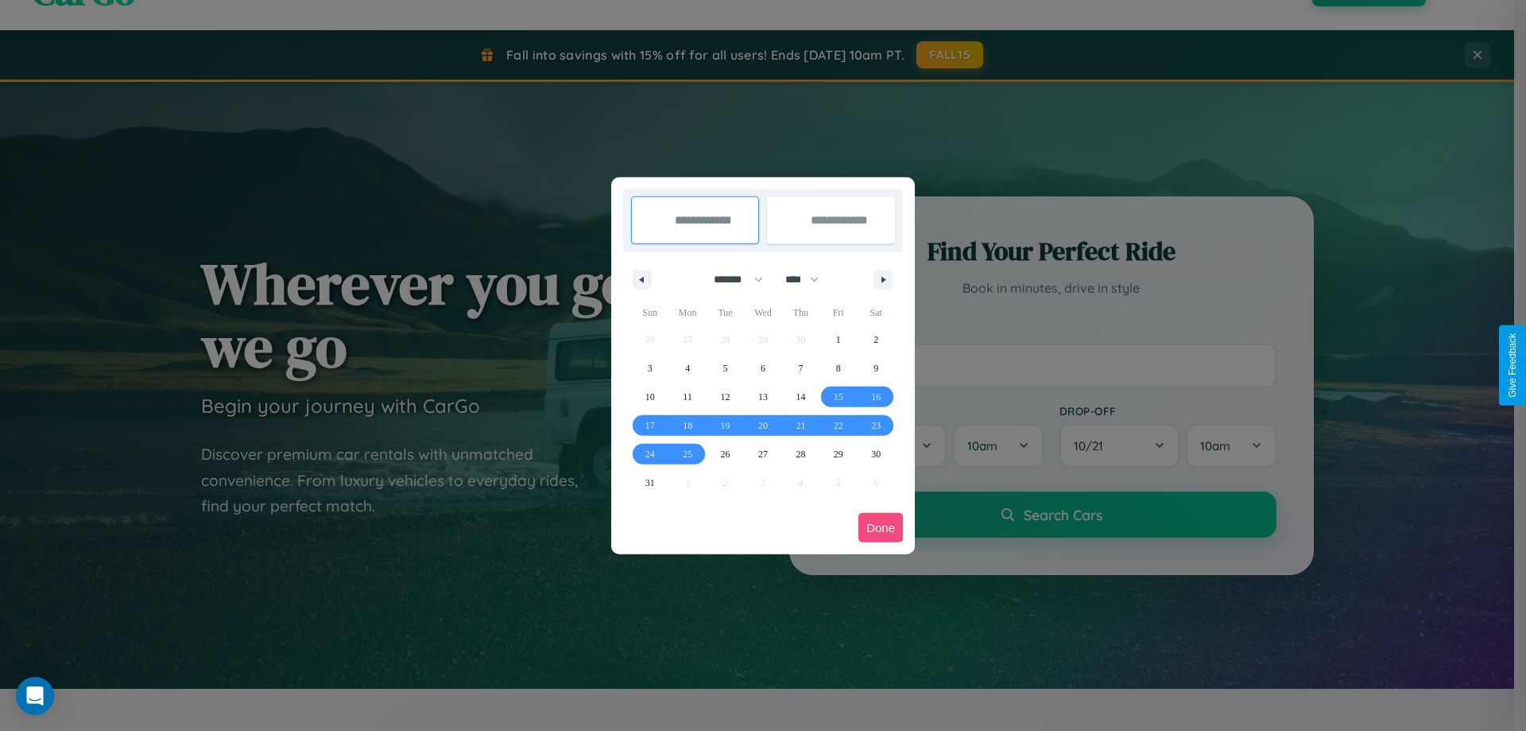 This screenshot has height=731, width=1526. What do you see at coordinates (838, 454) in the screenshot?
I see `button: 29` at bounding box center [838, 454].